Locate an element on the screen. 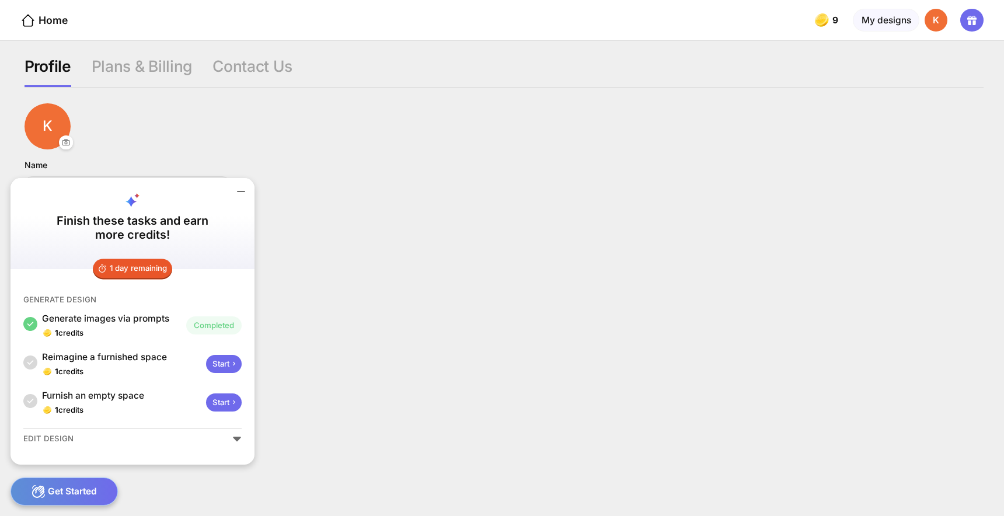  div: GENERATE DESIGN is located at coordinates (60, 300).